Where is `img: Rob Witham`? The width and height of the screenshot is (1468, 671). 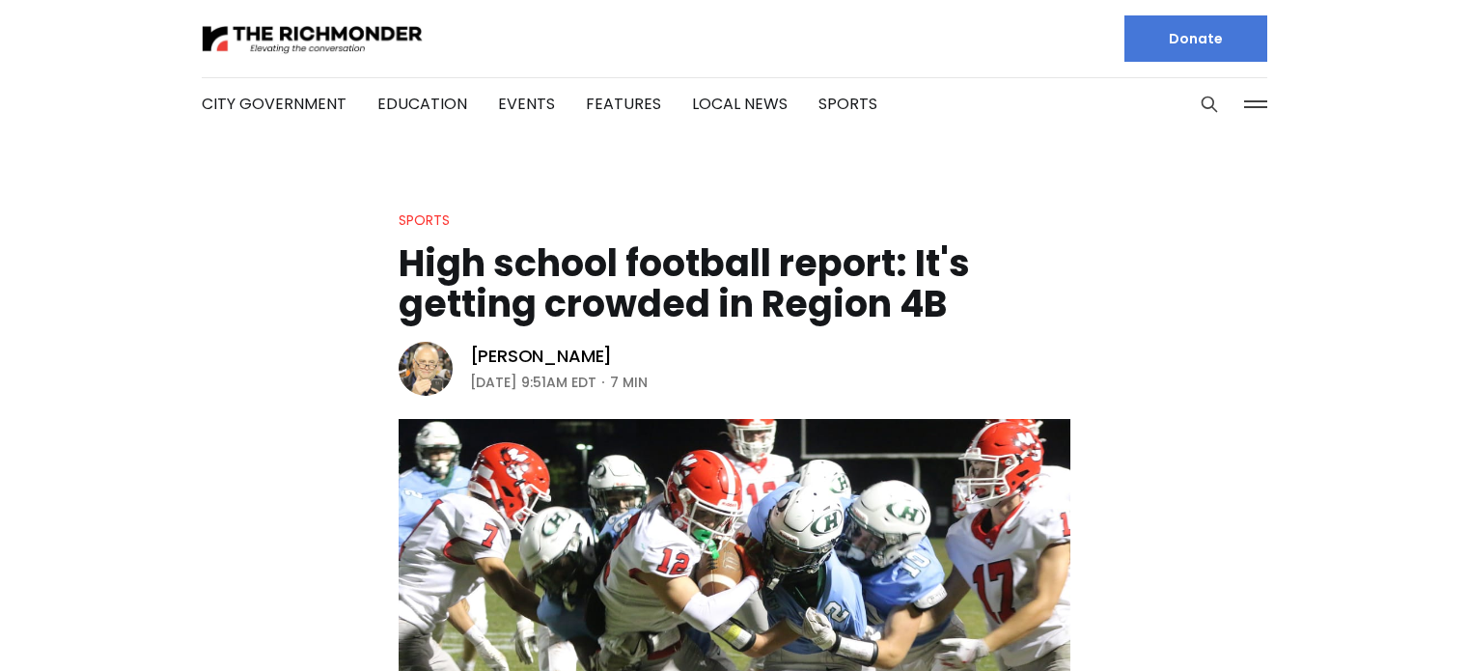
img: Rob Witham is located at coordinates (426, 369).